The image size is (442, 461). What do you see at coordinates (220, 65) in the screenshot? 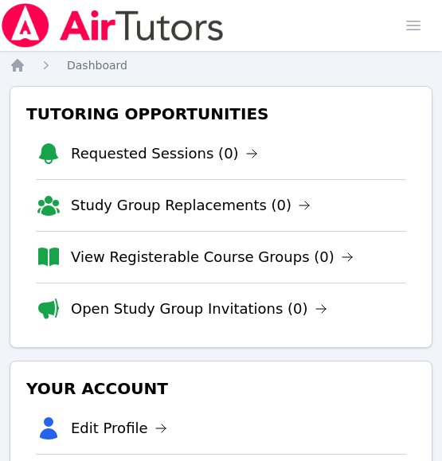
I see `nav: Breadcrumb` at bounding box center [220, 65].